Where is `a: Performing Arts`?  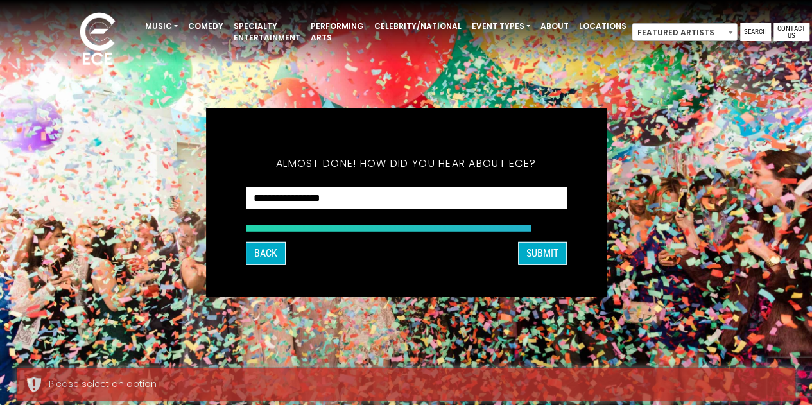 a: Performing Arts is located at coordinates (337, 32).